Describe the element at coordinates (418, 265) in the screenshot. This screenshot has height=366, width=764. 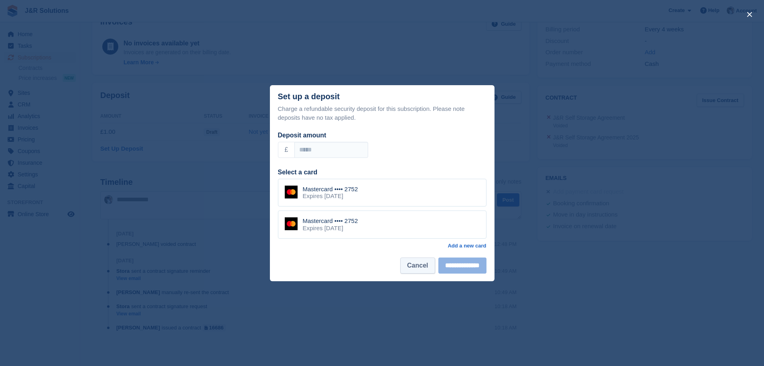
I see `button: Cancel` at that location.